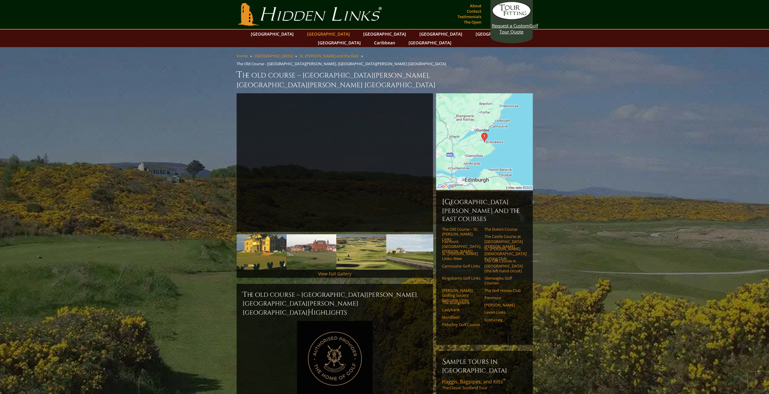 This screenshot has height=394, width=769. I want to click on a: Contact, so click(474, 11).